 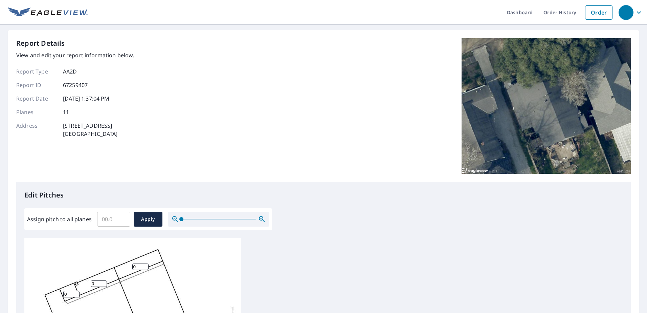 What do you see at coordinates (148, 219) in the screenshot?
I see `span: Apply` at bounding box center [148, 219].